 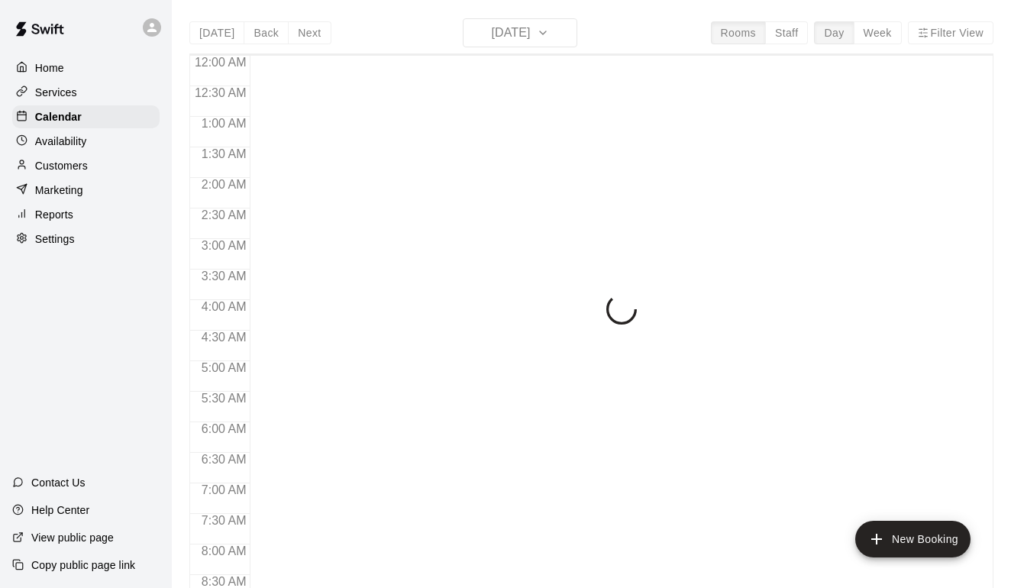 I want to click on a: Availability, so click(x=85, y=141).